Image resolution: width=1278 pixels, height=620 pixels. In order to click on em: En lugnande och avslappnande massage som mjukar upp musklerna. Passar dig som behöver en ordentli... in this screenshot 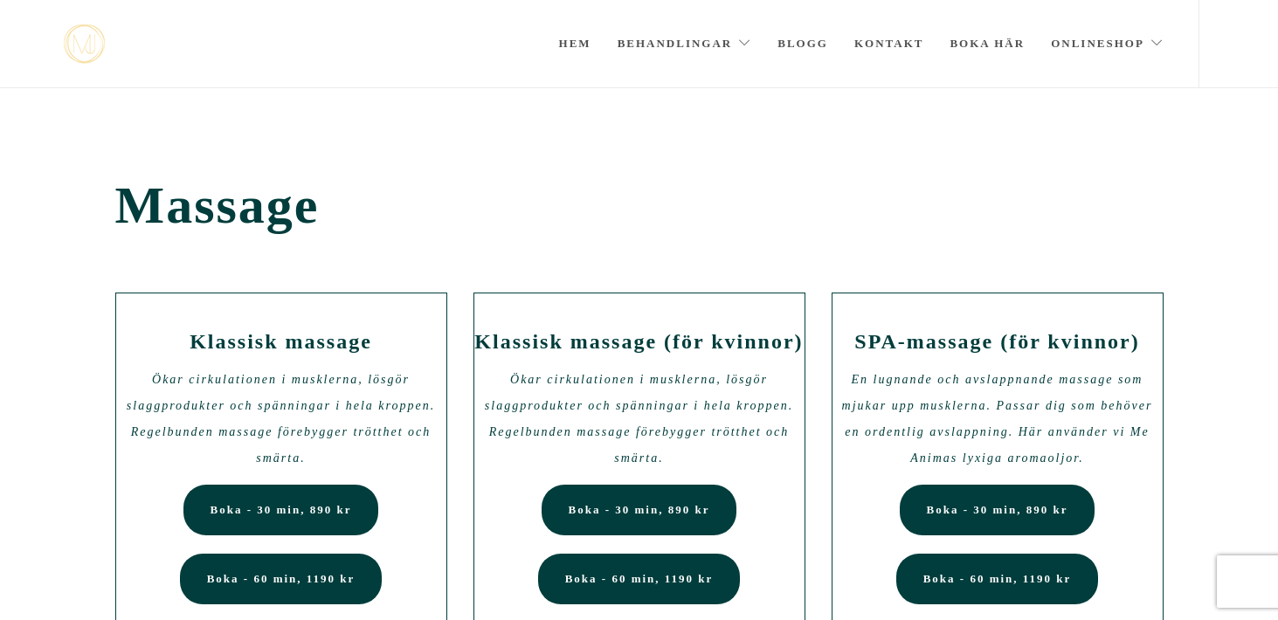, I will do `click(998, 418)`.